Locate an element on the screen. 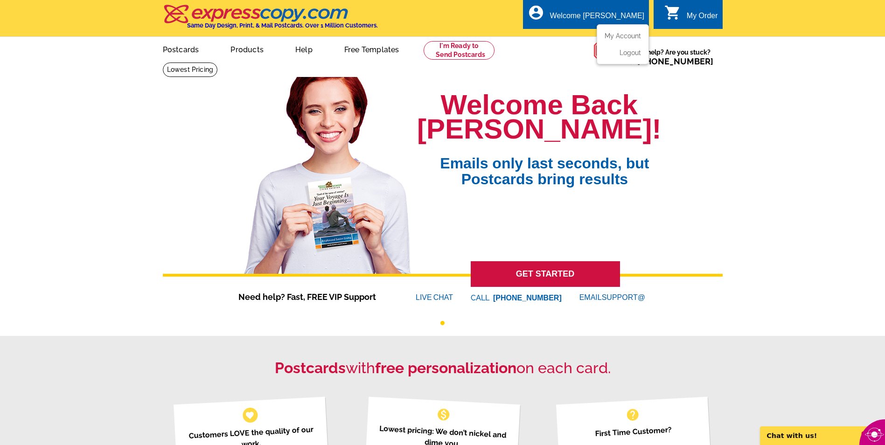  a: GET STARTED is located at coordinates (545, 274).